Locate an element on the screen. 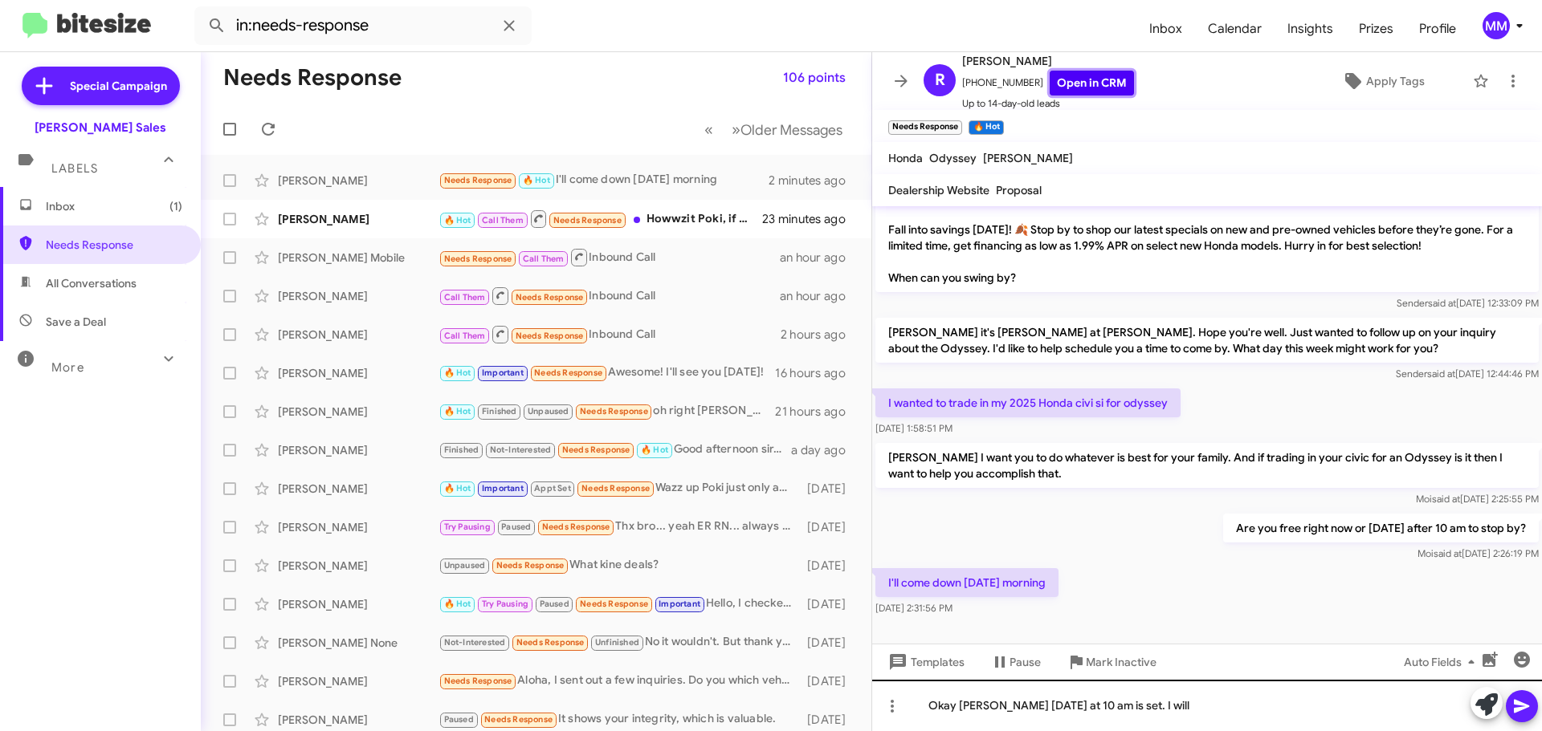 Image resolution: width=1542 pixels, height=731 pixels. span: (1) is located at coordinates (176, 206).